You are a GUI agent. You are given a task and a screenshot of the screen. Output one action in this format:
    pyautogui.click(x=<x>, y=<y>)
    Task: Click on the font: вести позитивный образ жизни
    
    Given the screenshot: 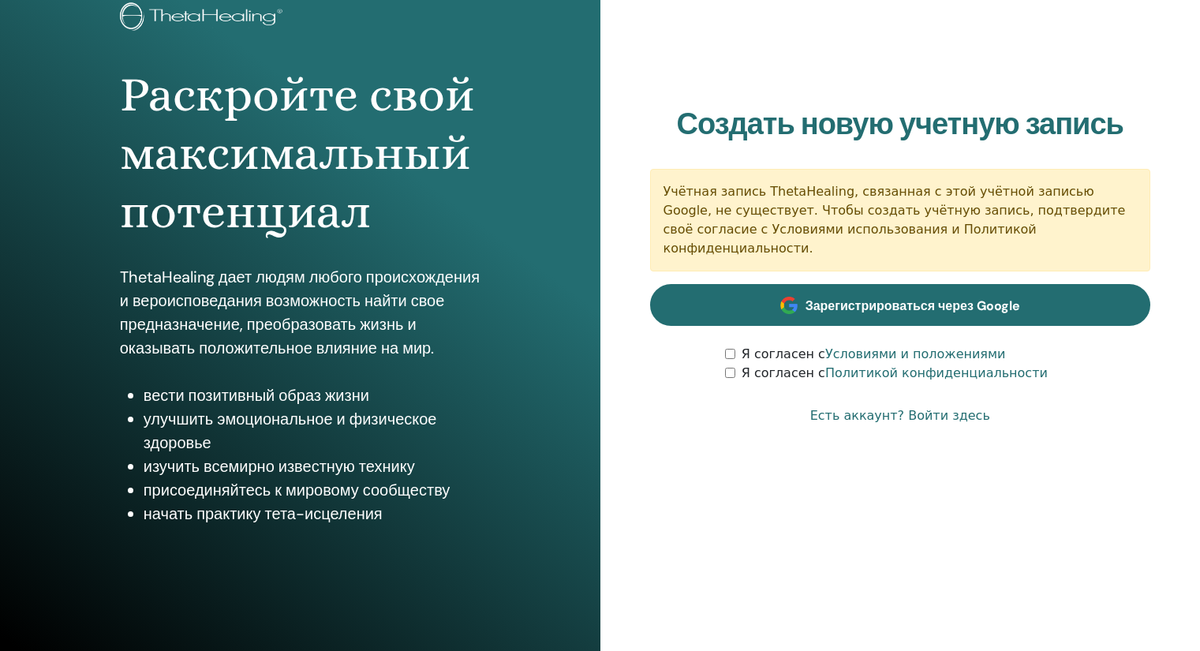 What is the action you would take?
    pyautogui.click(x=256, y=395)
    